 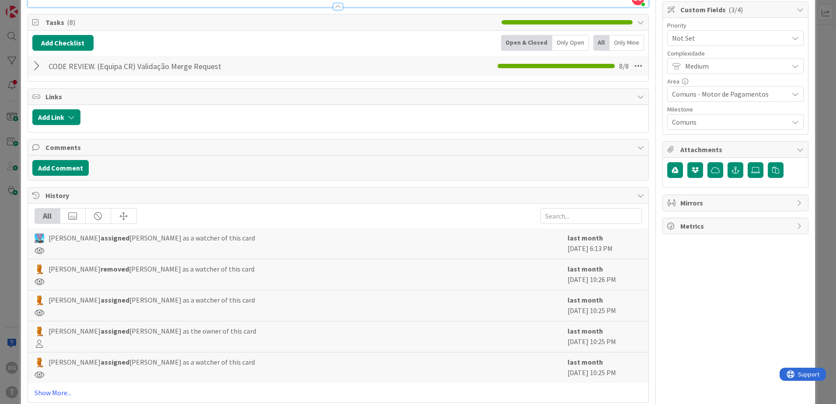 I want to click on span: History, so click(x=339, y=195).